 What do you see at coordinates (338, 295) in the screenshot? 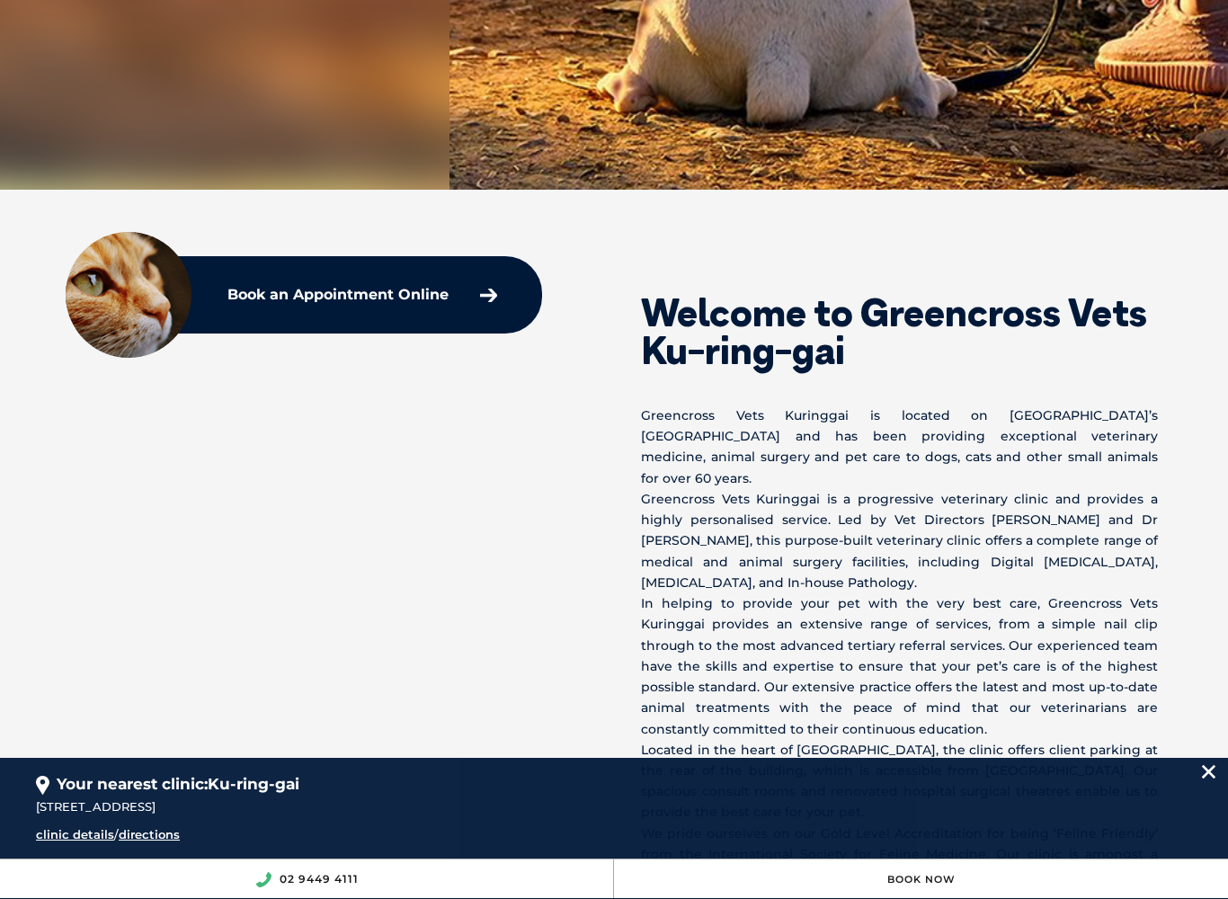
I see `p: Book an Appointment Online` at bounding box center [338, 295].